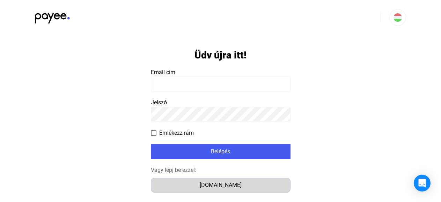  I want to click on img: black-payee-blue-dot.svg, so click(52, 16).